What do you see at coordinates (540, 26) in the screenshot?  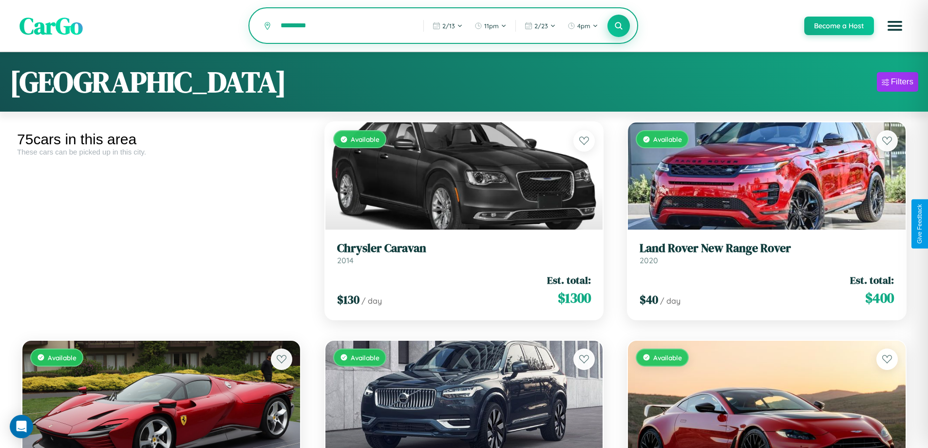 I see `button: 2/23` at bounding box center [540, 26].